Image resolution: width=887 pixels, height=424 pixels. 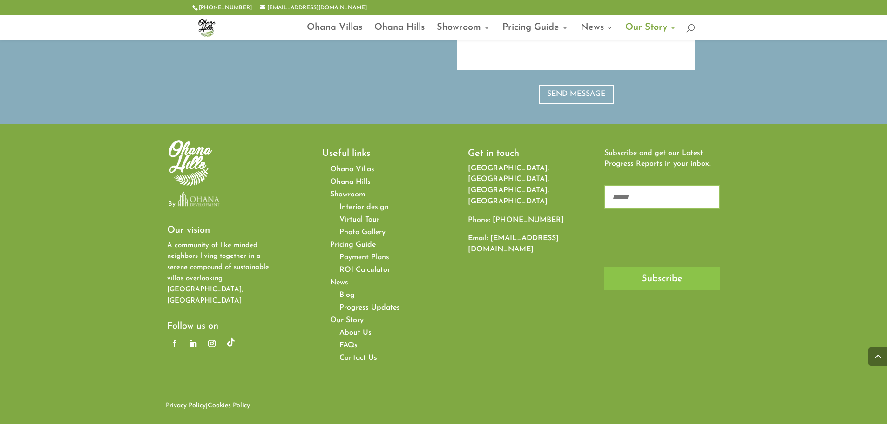 I want to click on a: Progress Updates, so click(x=370, y=308).